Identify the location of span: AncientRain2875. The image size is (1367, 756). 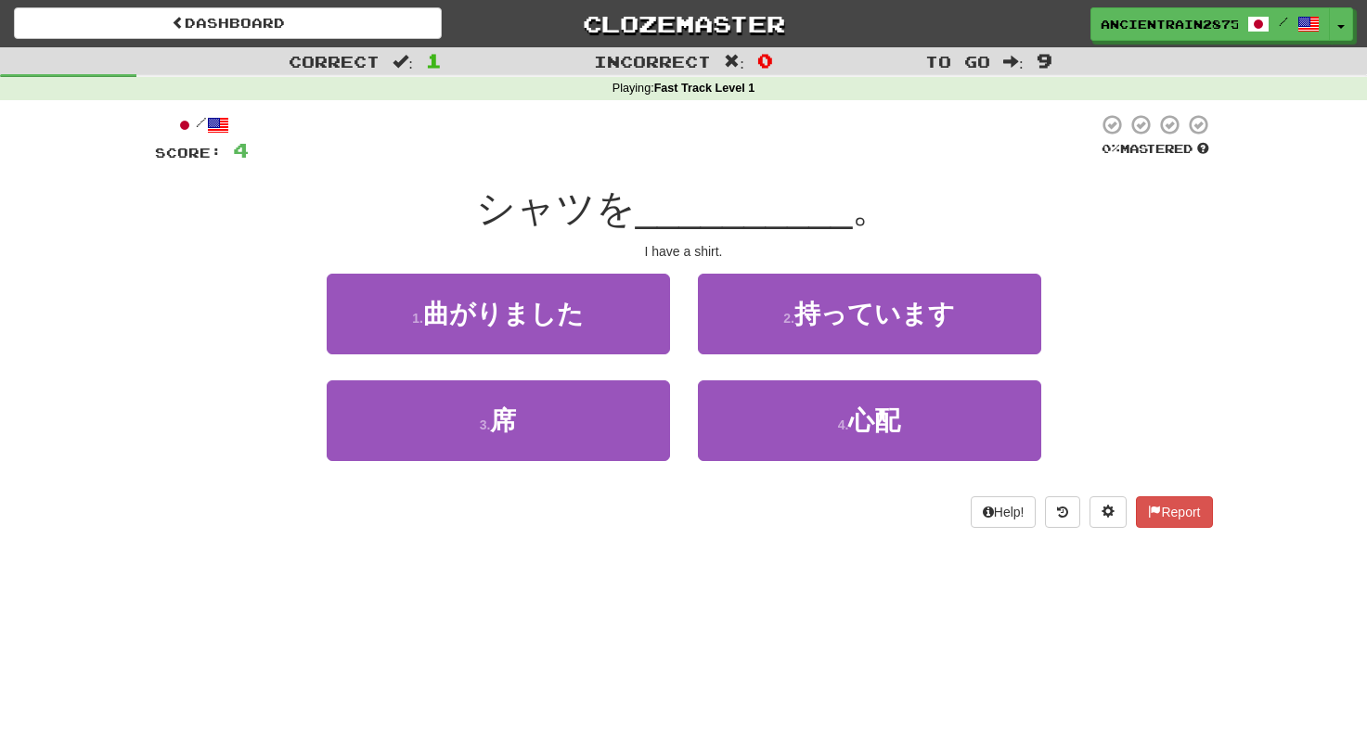
(1169, 24).